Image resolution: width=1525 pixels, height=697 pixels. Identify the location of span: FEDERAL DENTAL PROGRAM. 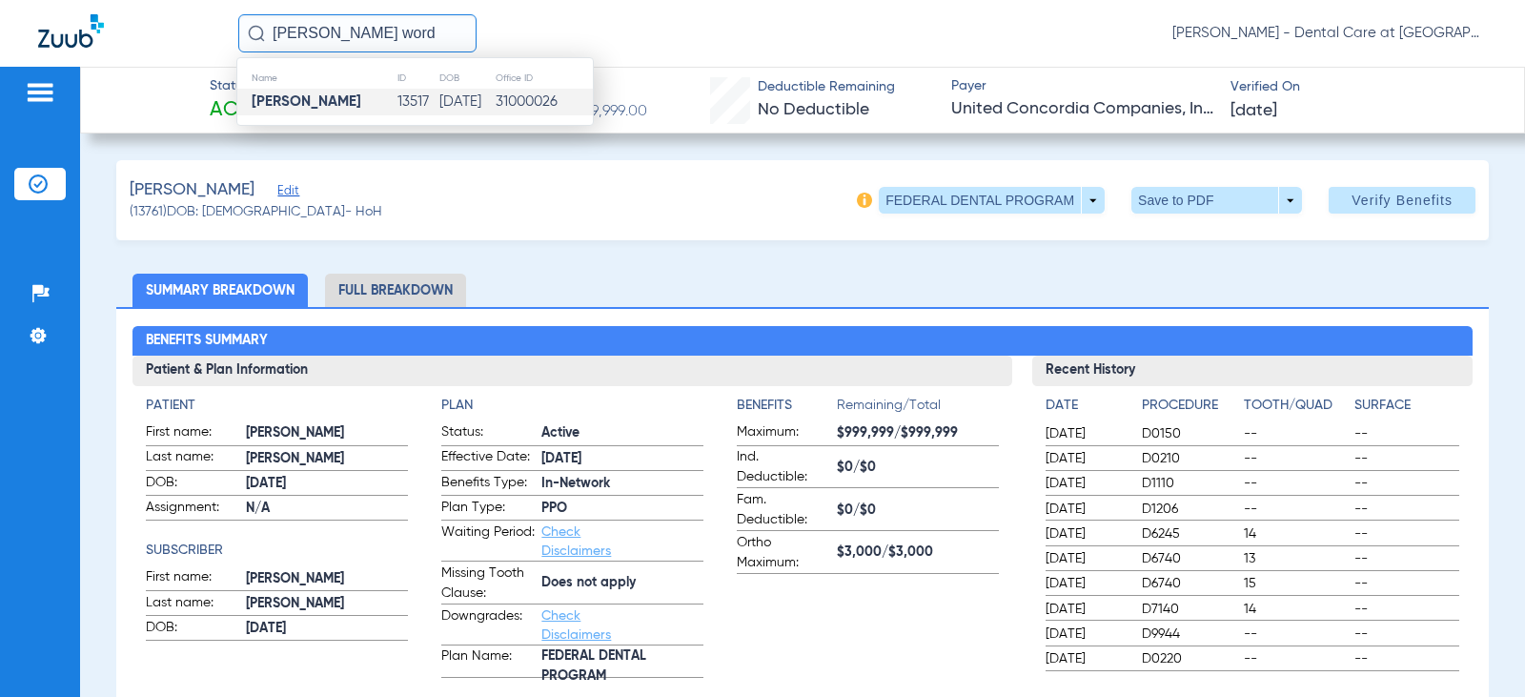
(622, 666).